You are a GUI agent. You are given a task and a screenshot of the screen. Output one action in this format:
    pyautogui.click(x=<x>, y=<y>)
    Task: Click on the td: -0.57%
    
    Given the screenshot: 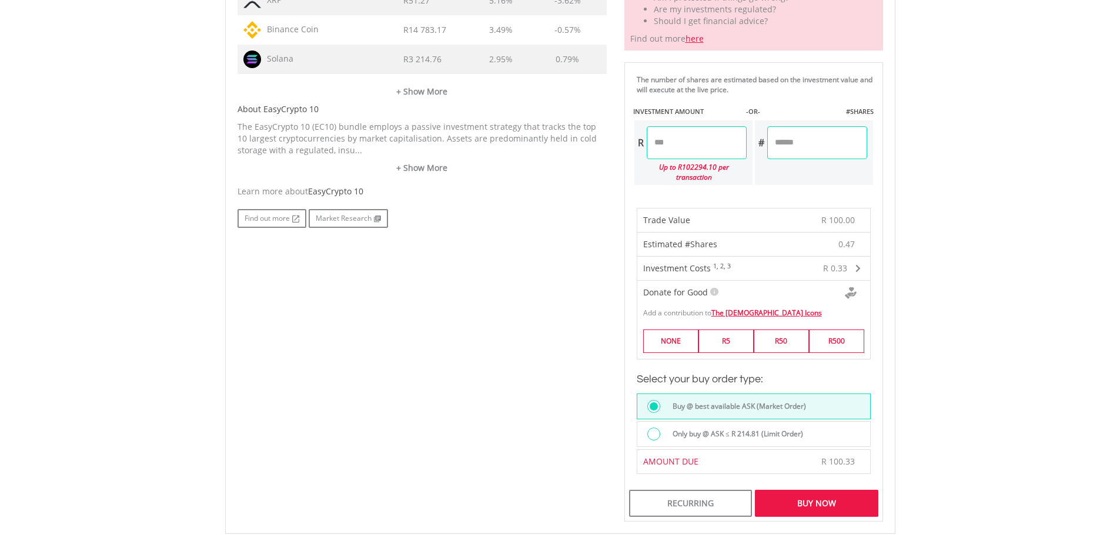 What is the action you would take?
    pyautogui.click(x=567, y=30)
    